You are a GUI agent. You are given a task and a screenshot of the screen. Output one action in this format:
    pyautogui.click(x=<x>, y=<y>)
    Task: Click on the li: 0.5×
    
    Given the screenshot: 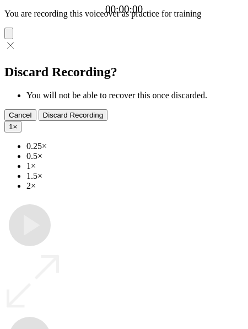 What is the action you would take?
    pyautogui.click(x=135, y=156)
    